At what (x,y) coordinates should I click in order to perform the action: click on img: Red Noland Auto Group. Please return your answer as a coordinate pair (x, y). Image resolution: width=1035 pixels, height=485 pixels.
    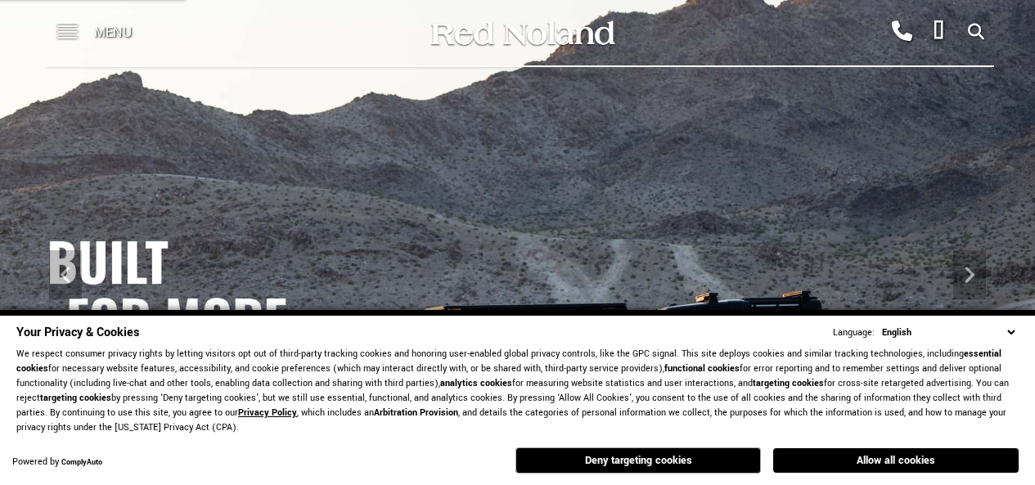
    Looking at the image, I should click on (522, 33).